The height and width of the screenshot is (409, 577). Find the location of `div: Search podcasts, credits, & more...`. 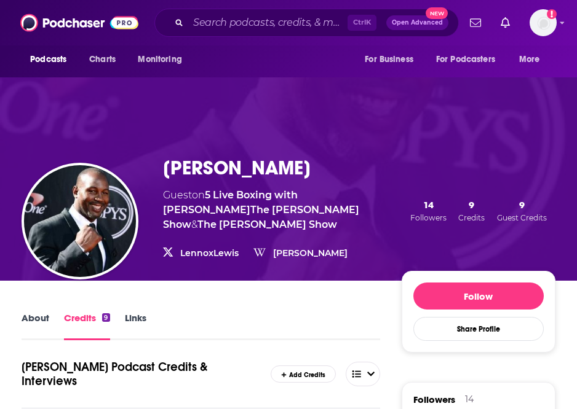

div: Search podcasts, credits, & more... is located at coordinates (306, 23).